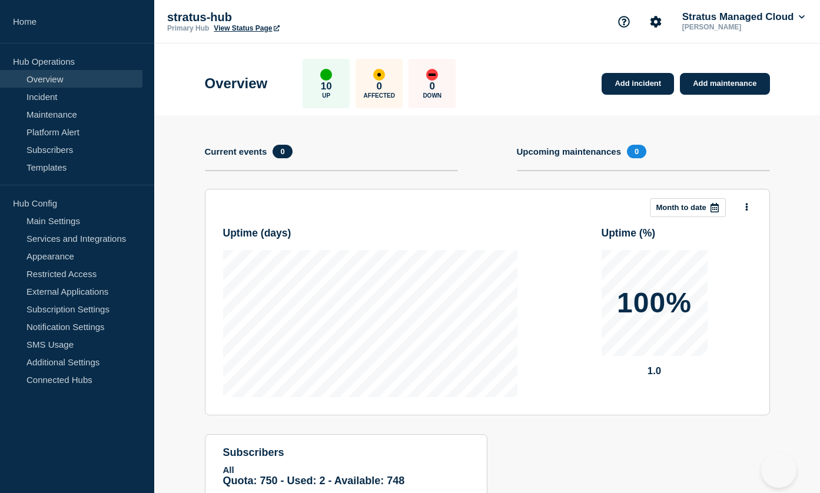  What do you see at coordinates (687, 208) in the screenshot?
I see `button: Month to date` at bounding box center [687, 208].